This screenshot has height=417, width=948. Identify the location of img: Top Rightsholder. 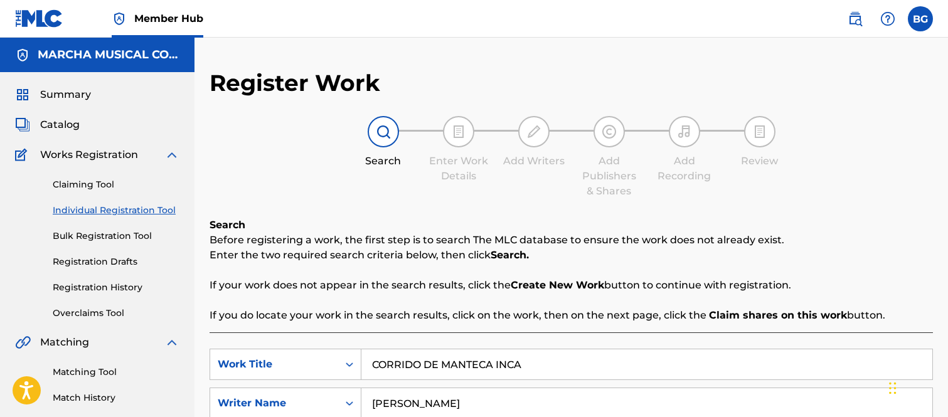
(119, 19).